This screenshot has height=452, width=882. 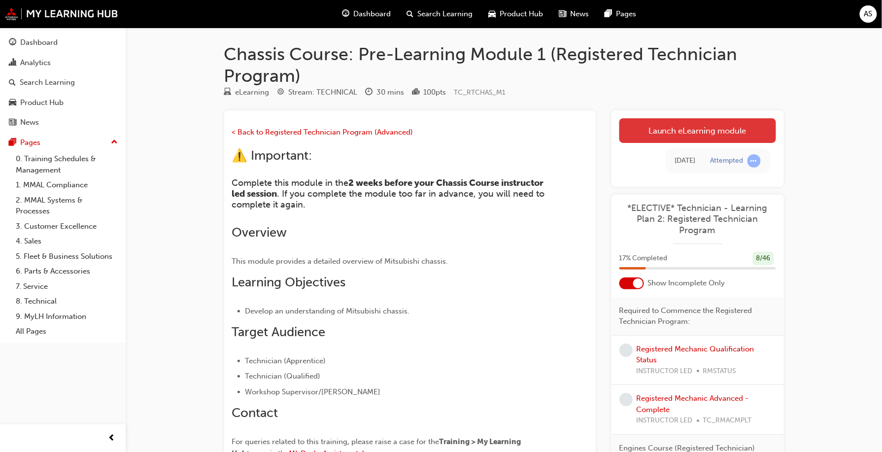 What do you see at coordinates (255, 413) in the screenshot?
I see `span: Contact` at bounding box center [255, 413].